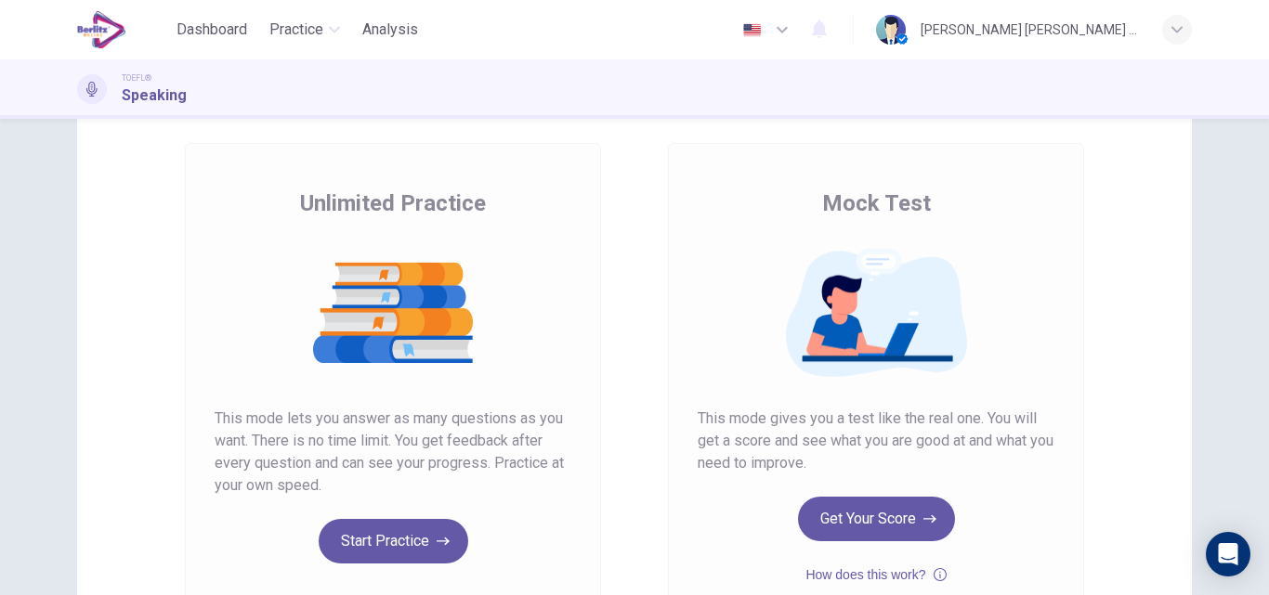 This screenshot has height=595, width=1269. Describe the element at coordinates (305, 30) in the screenshot. I see `button: Practice` at that location.